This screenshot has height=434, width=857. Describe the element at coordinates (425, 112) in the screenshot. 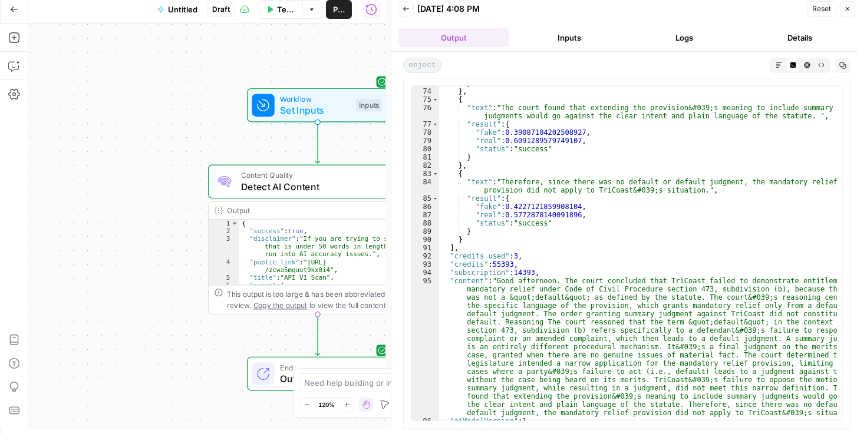

I see `div: 76` at that location.